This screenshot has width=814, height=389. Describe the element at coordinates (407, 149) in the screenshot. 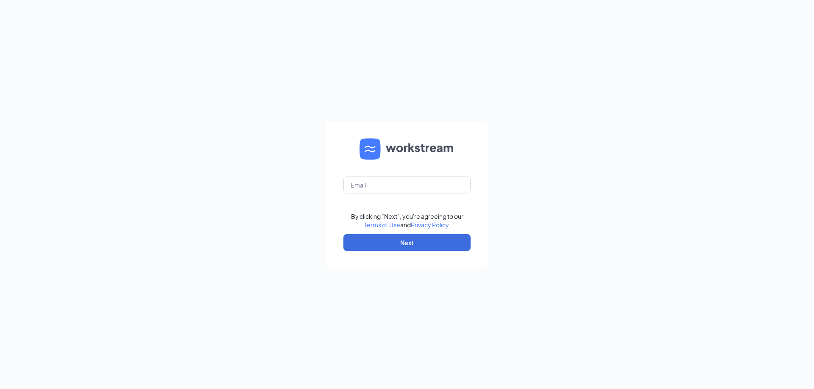

I see `img: WS logo and Workstream text` at that location.